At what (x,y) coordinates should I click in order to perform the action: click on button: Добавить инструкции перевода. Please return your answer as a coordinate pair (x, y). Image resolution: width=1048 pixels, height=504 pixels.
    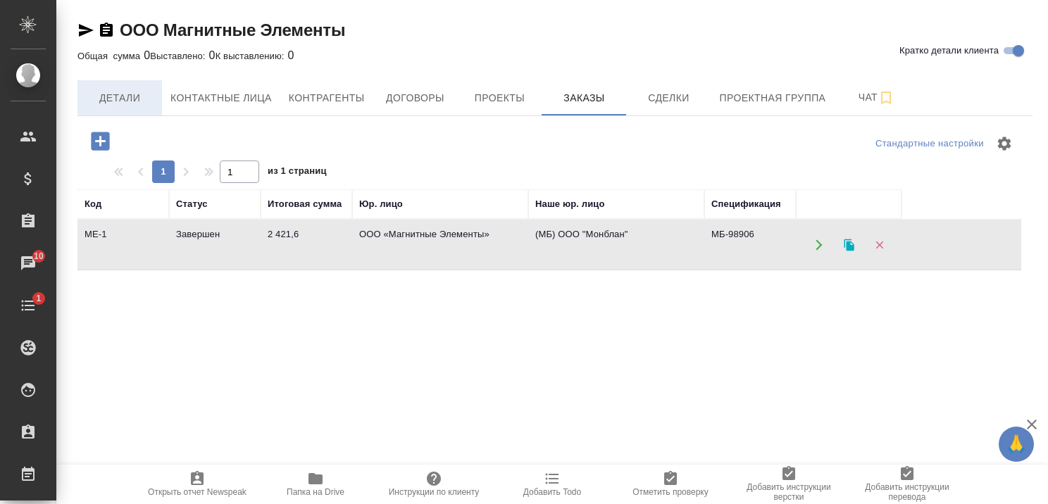
    Looking at the image, I should click on (907, 485).